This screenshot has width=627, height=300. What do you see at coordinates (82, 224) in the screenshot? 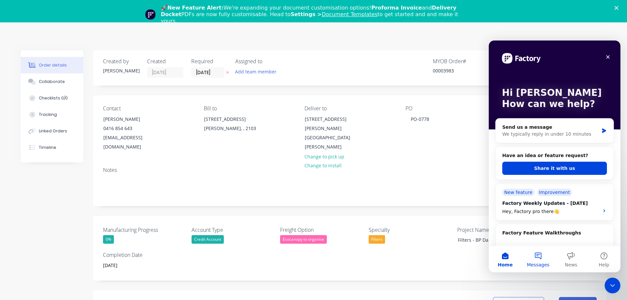
I see `span: News` at bounding box center [82, 224].